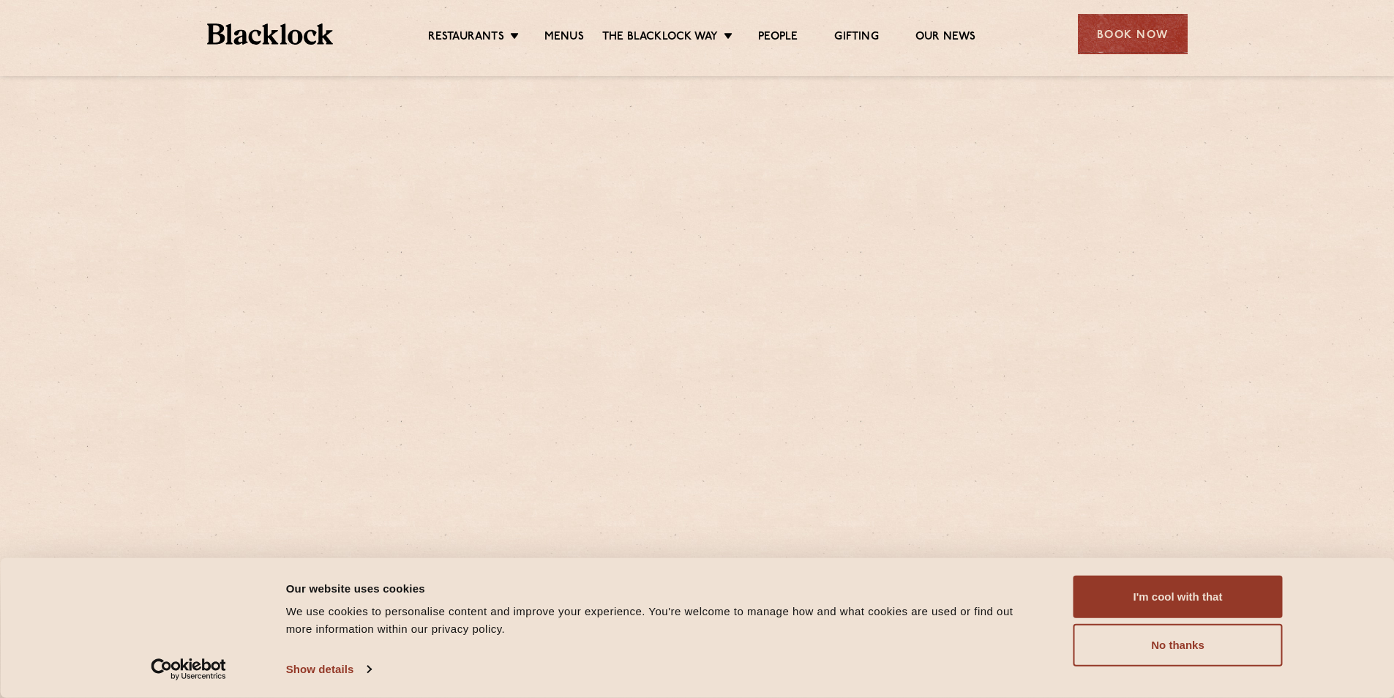 Image resolution: width=1394 pixels, height=698 pixels. Describe the element at coordinates (270, 34) in the screenshot. I see `img: BL_Textured_Logo-footer-cropped.svg` at that location.